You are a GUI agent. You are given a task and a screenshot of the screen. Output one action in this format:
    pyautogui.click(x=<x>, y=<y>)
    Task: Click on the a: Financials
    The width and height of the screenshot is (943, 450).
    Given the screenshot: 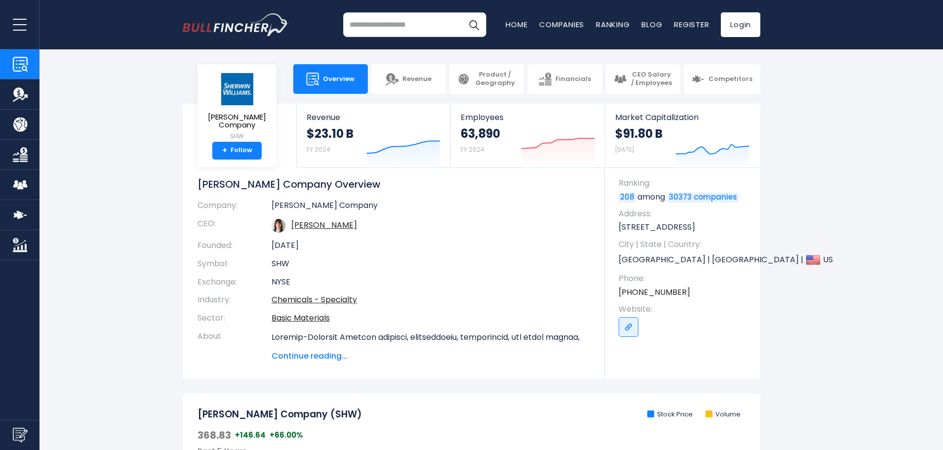 What is the action you would take?
    pyautogui.click(x=564, y=79)
    